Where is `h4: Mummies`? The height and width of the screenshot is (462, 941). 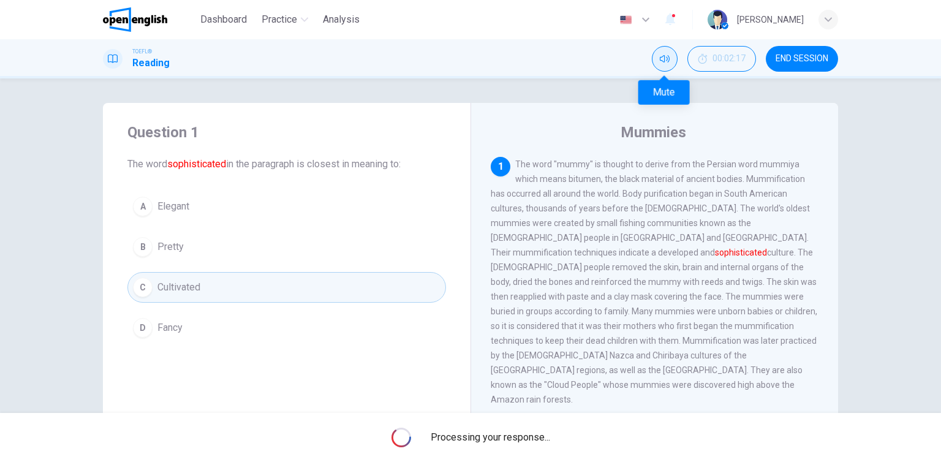
h4: Mummies is located at coordinates (653, 132).